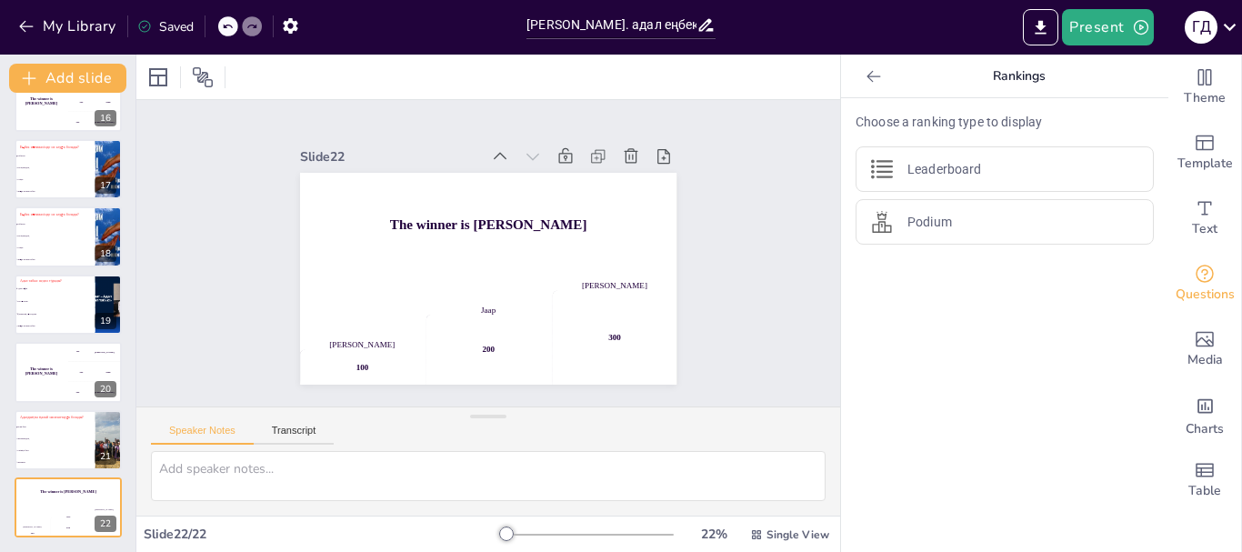  Describe the element at coordinates (55, 301) in the screenshot. I see `span: Тек сәттілік` at that location.